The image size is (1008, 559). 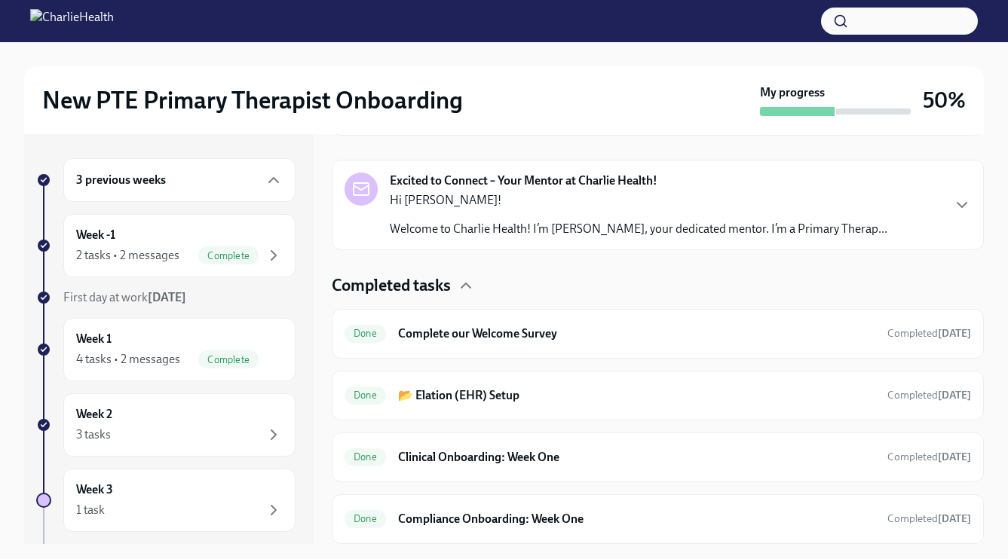 What do you see at coordinates (391, 286) in the screenshot?
I see `h4: Completed tasks` at bounding box center [391, 286].